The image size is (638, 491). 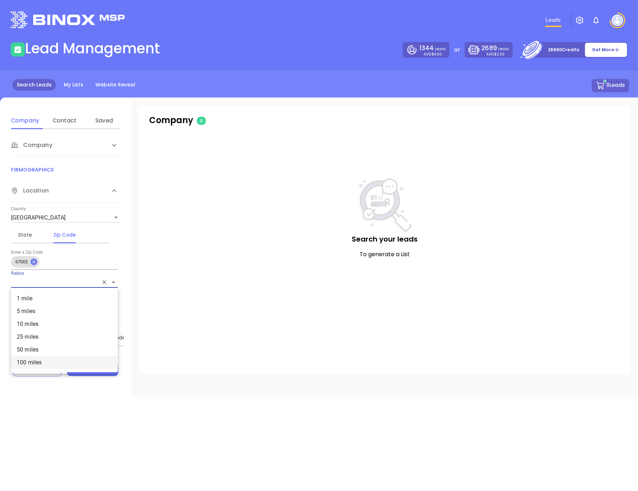 I want to click on li: 25 miles, so click(x=64, y=337).